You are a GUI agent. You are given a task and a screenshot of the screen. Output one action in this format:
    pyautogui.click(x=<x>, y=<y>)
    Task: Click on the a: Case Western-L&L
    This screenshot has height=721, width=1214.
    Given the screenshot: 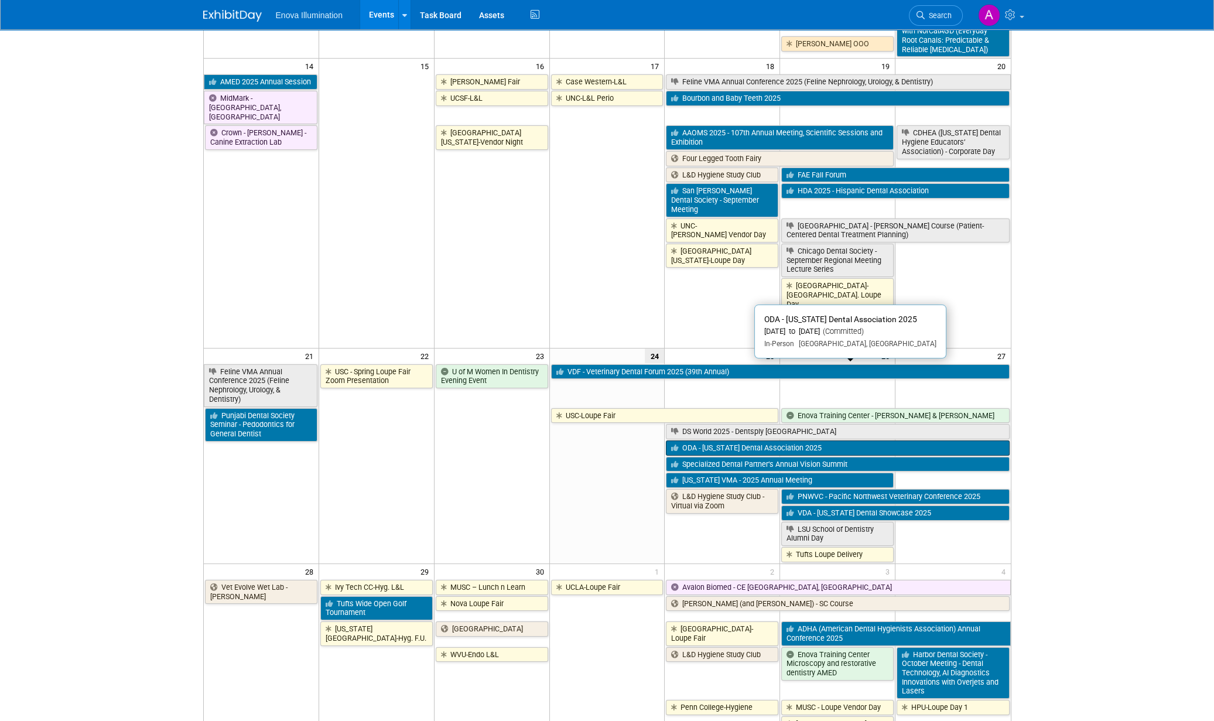 What is the action you would take?
    pyautogui.click(x=607, y=82)
    